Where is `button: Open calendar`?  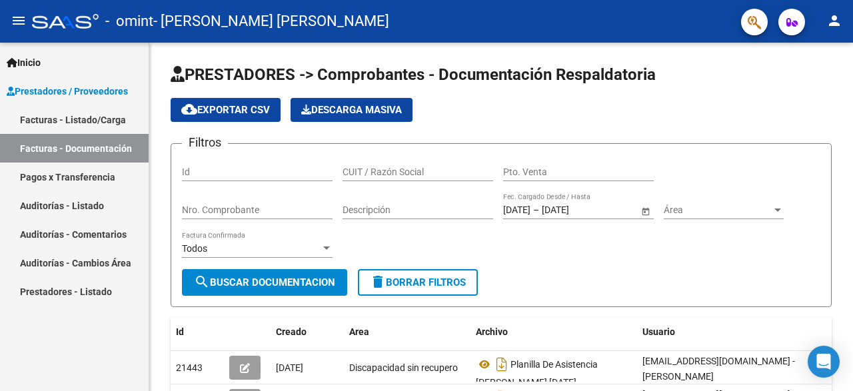 button: Open calendar is located at coordinates (645, 210).